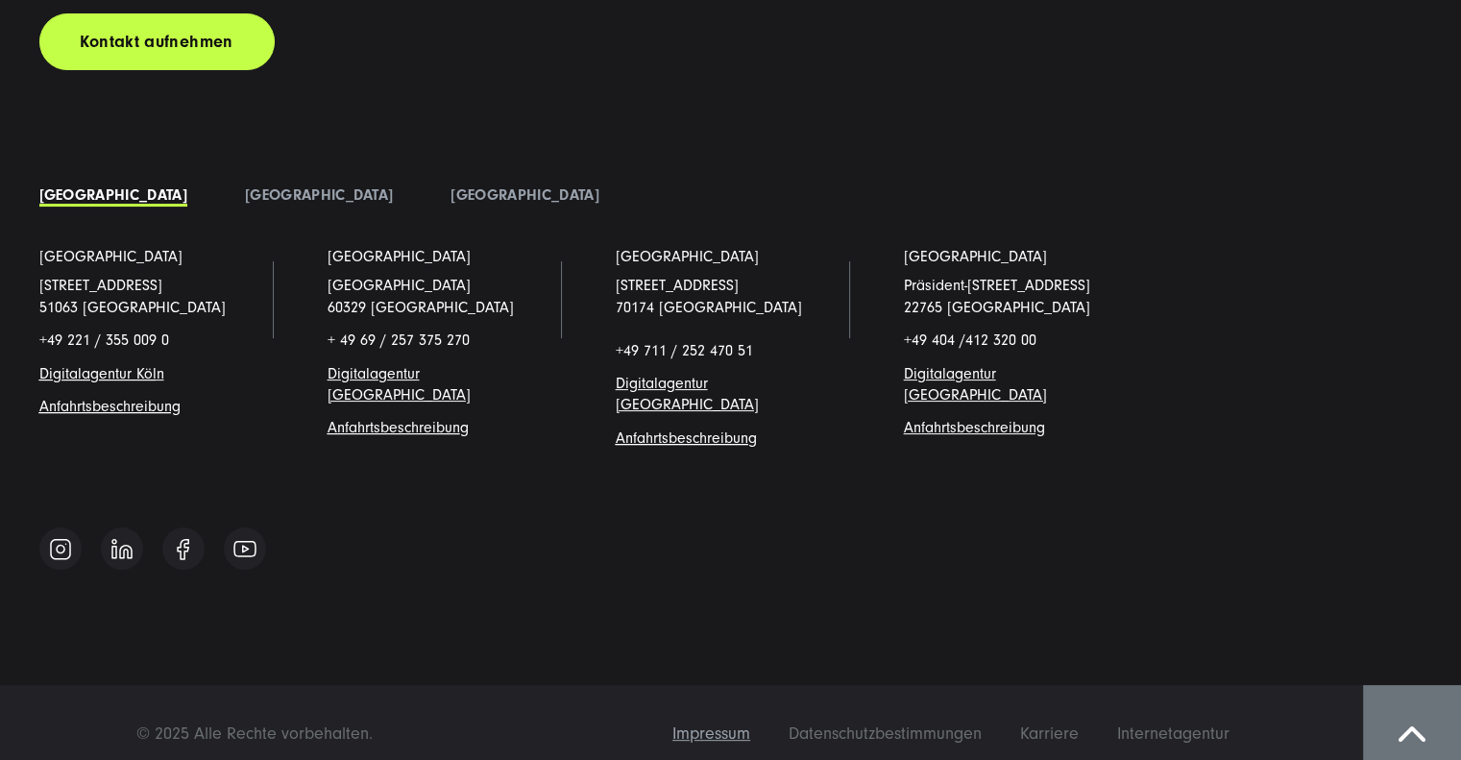  What do you see at coordinates (157, 41) in the screenshot?
I see `a: Kontakt aufnehmen` at bounding box center [157, 41].